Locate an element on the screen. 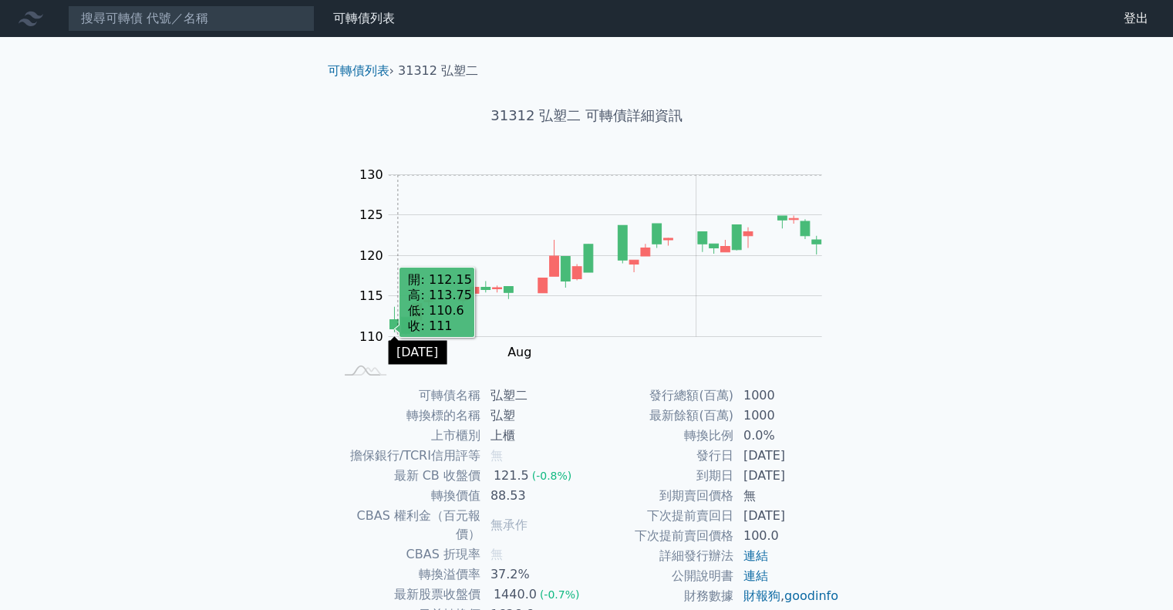 This screenshot has height=610, width=1173. td: 發行總額(百萬) is located at coordinates (660, 396).